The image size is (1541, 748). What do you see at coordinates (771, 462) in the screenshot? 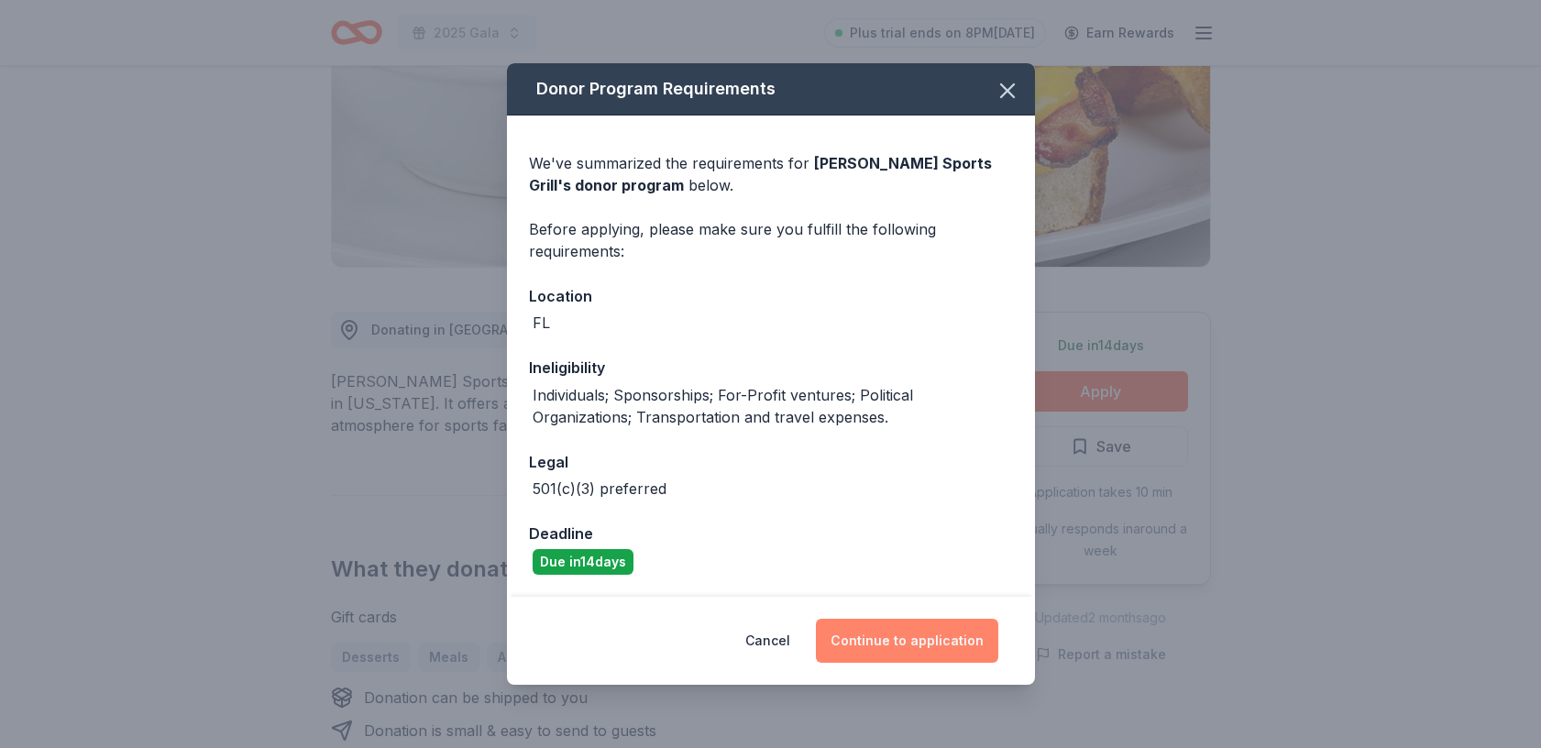
I see `div: Legal` at bounding box center [771, 462].